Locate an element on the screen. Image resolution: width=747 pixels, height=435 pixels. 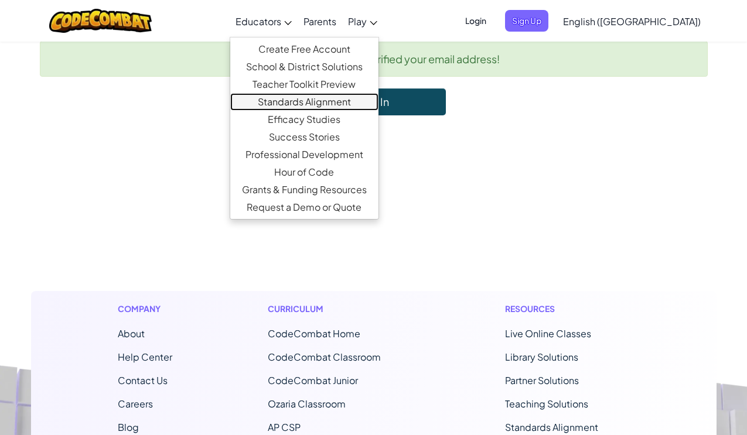
h1: Resources is located at coordinates (567, 309).